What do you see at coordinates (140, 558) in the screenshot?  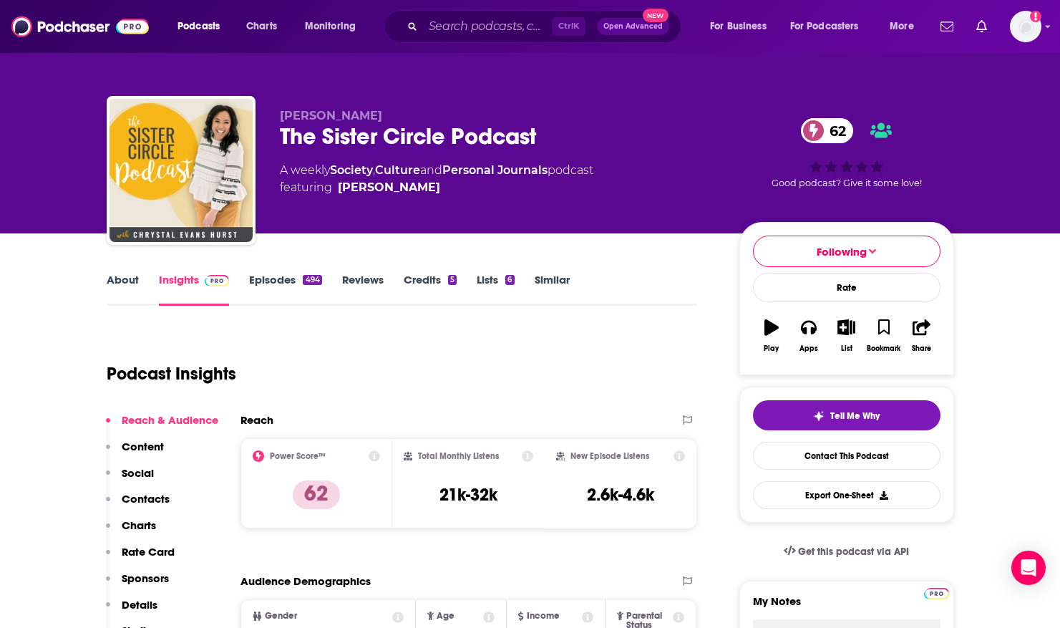 I see `button: Rate Card` at bounding box center [140, 558].